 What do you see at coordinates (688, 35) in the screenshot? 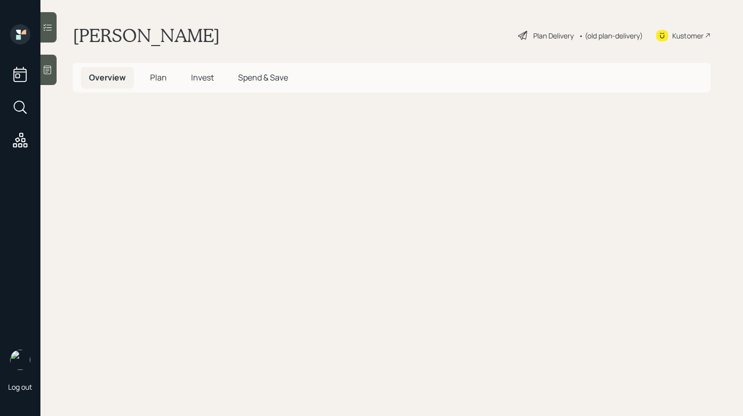
I see `div: Kustomer` at bounding box center [688, 35].